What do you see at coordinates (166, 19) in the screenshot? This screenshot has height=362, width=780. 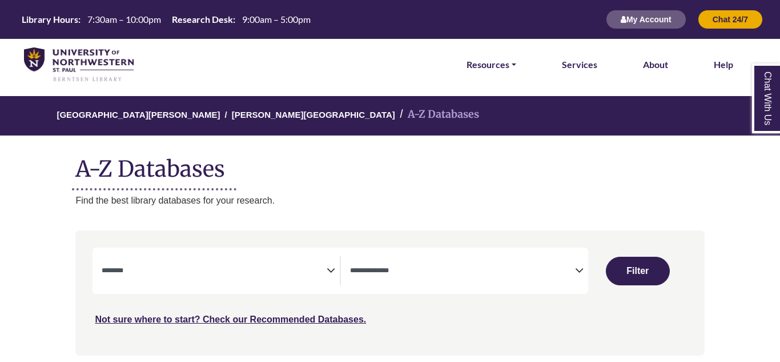 I see `a: Hours Today` at bounding box center [166, 19].